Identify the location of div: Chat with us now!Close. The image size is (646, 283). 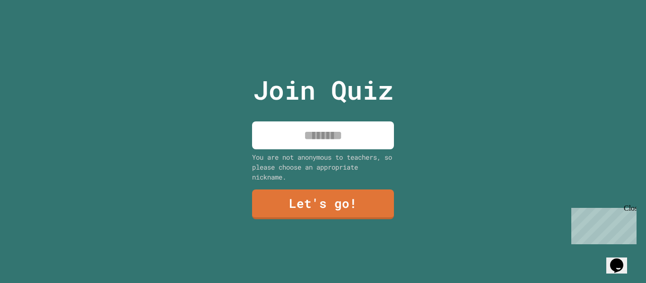
(35, 32).